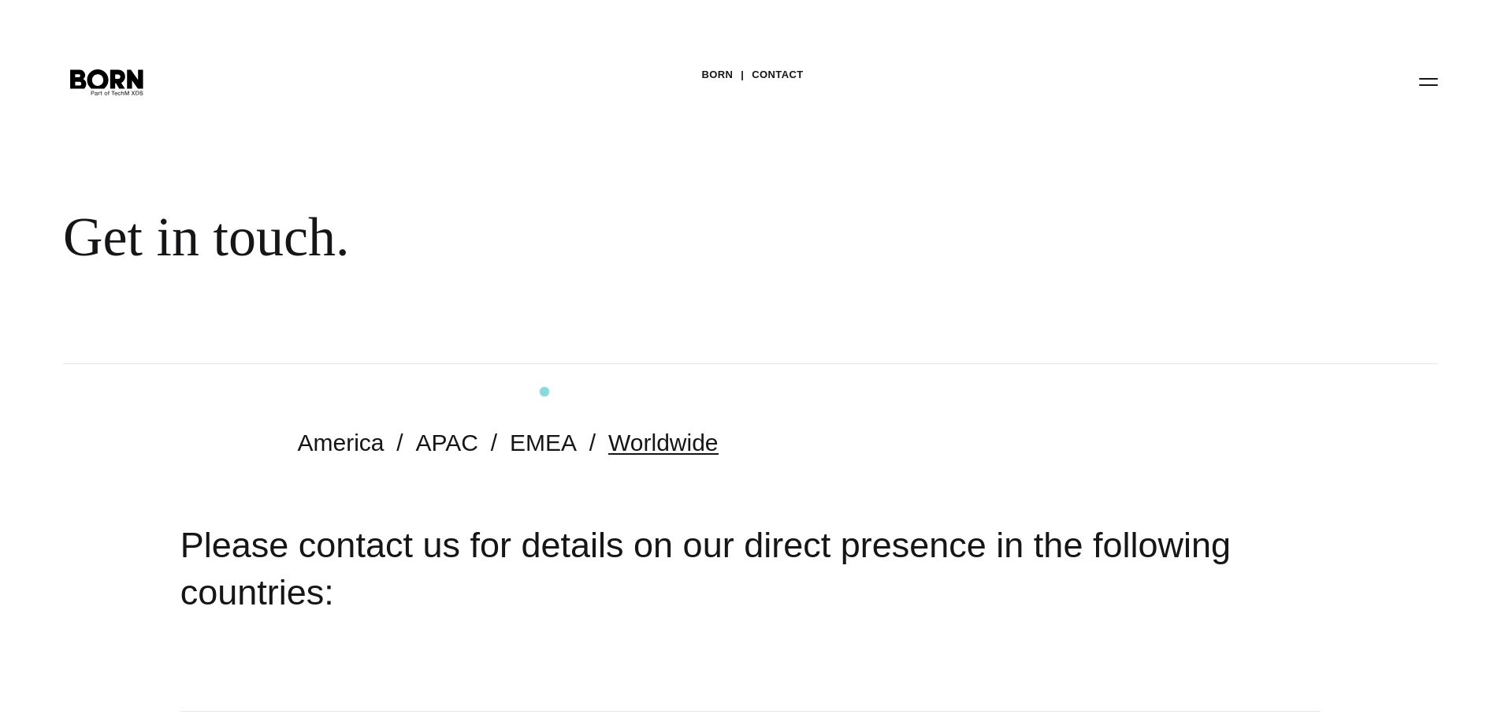 This screenshot has width=1501, height=718. Describe the element at coordinates (751, 569) in the screenshot. I see `h2: Please contact us for details on our direct presence in the following countries:` at that location.